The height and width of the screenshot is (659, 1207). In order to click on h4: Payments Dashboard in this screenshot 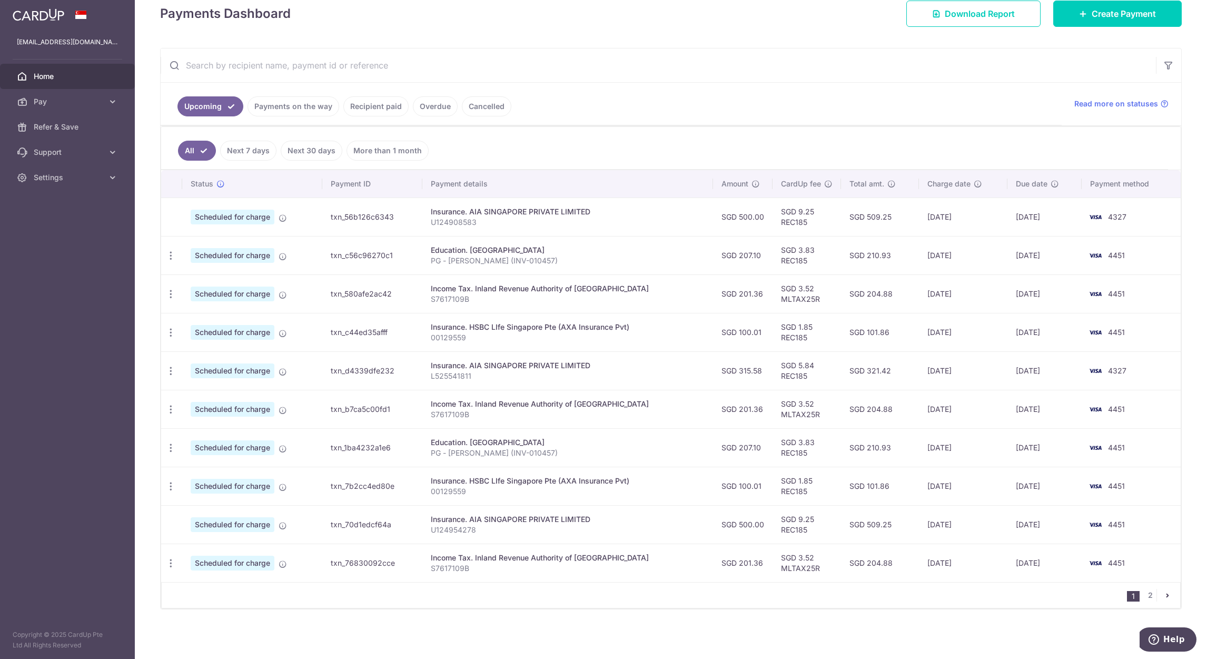, I will do `click(225, 14)`.